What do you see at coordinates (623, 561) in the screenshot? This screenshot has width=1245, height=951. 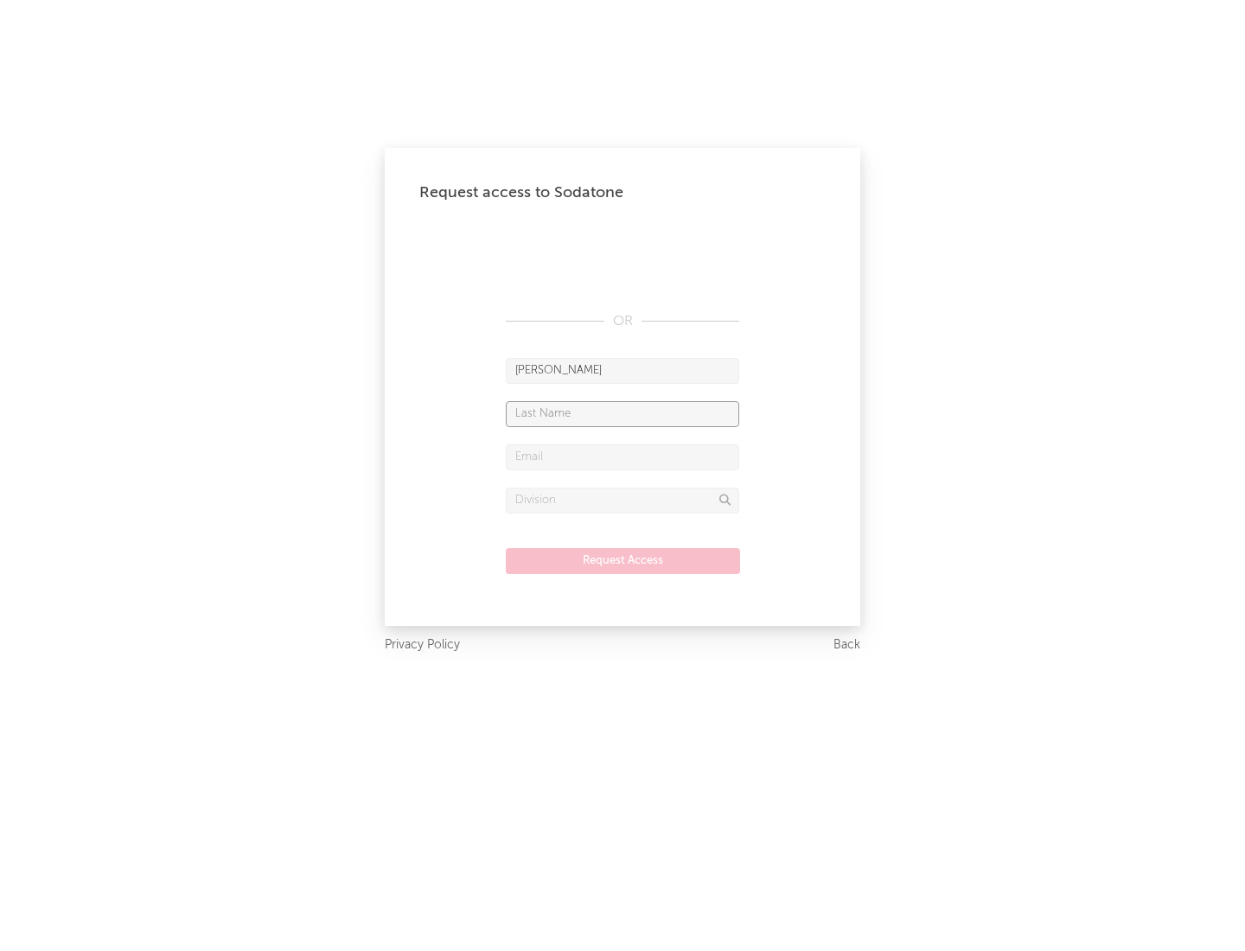 I see `button: Request Access` at bounding box center [623, 561].